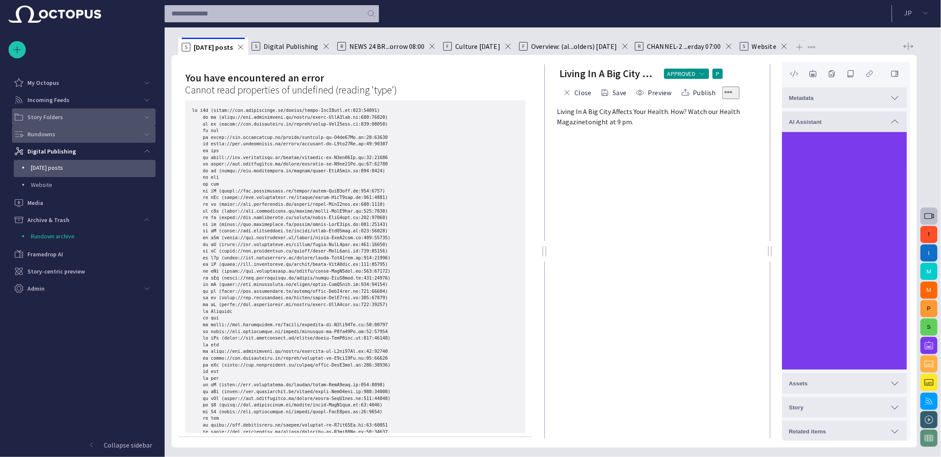  What do you see at coordinates (684, 46) in the screenshot?
I see `div: RCHANNEL-2 ...erday 07:00` at bounding box center [684, 46].